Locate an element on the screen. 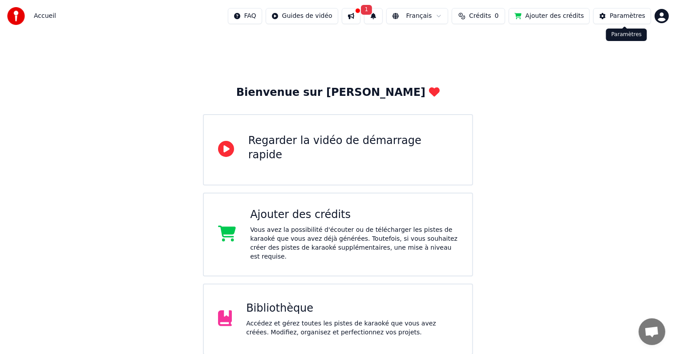 This screenshot has height=354, width=676. button: Ajouter des crédits is located at coordinates (550, 16).